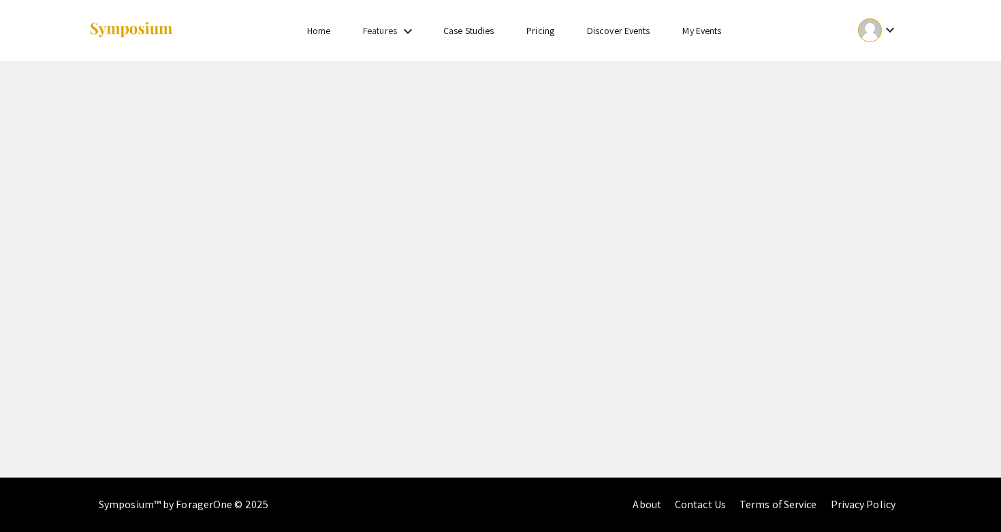 The image size is (1001, 532). Describe the element at coordinates (408, 31) in the screenshot. I see `mat-icon: Expand Features list` at that location.